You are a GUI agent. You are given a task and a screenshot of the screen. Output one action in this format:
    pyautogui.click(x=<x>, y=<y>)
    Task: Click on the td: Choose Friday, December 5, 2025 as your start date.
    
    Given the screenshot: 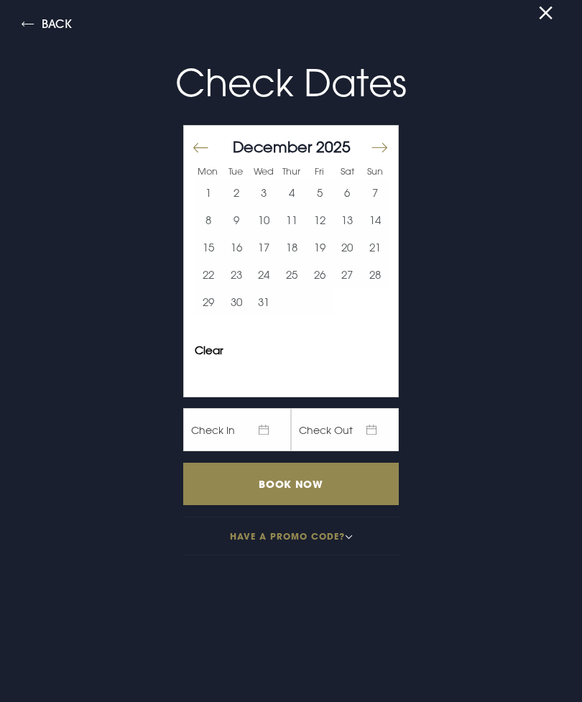 What is the action you would take?
    pyautogui.click(x=319, y=193)
    